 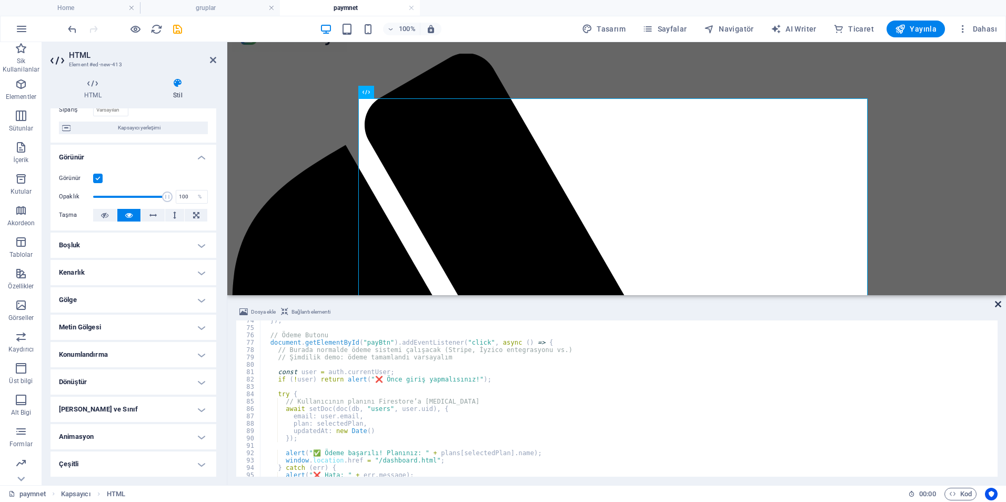 I want to click on label: Görünür, so click(x=76, y=178).